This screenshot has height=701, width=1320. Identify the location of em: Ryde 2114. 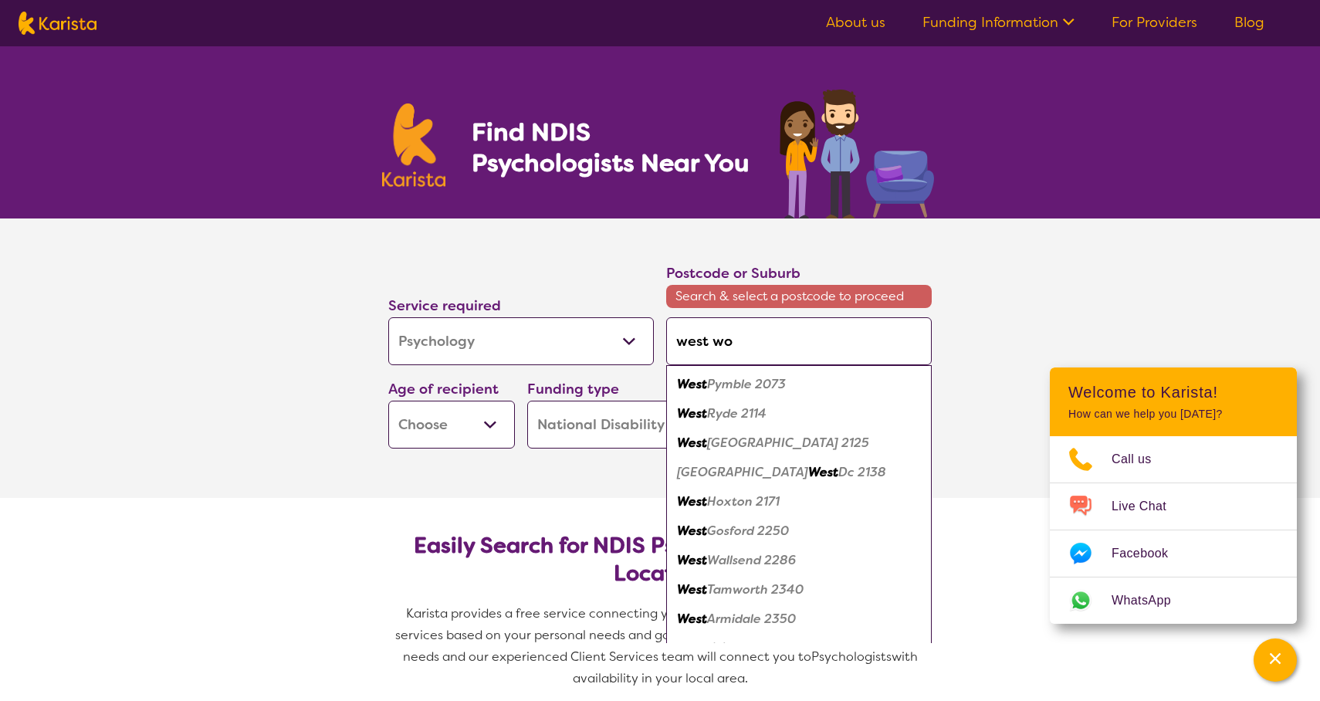
(736, 413).